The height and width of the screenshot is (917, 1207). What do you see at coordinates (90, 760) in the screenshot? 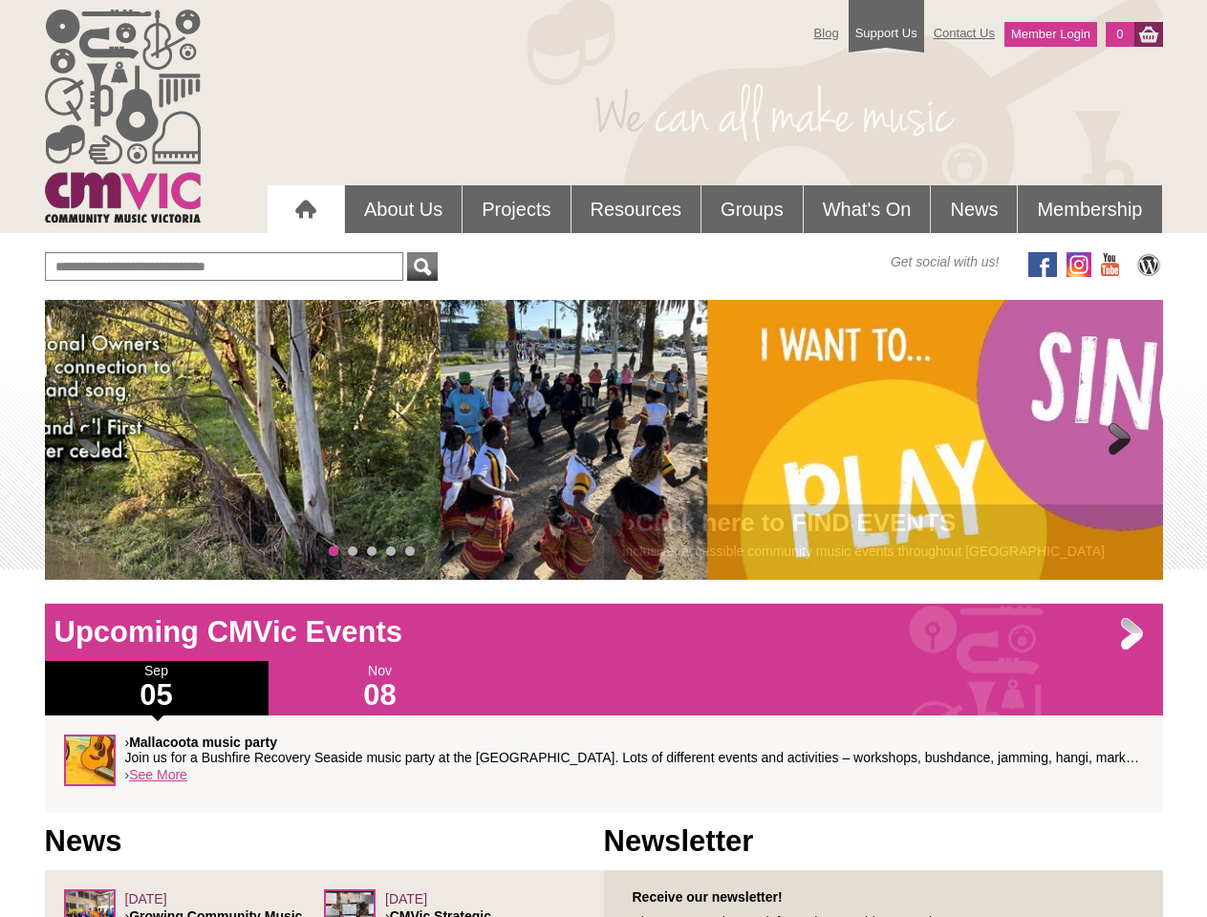
I see `img: SqueezeSucknPluck-sq.jpg` at bounding box center [90, 760].